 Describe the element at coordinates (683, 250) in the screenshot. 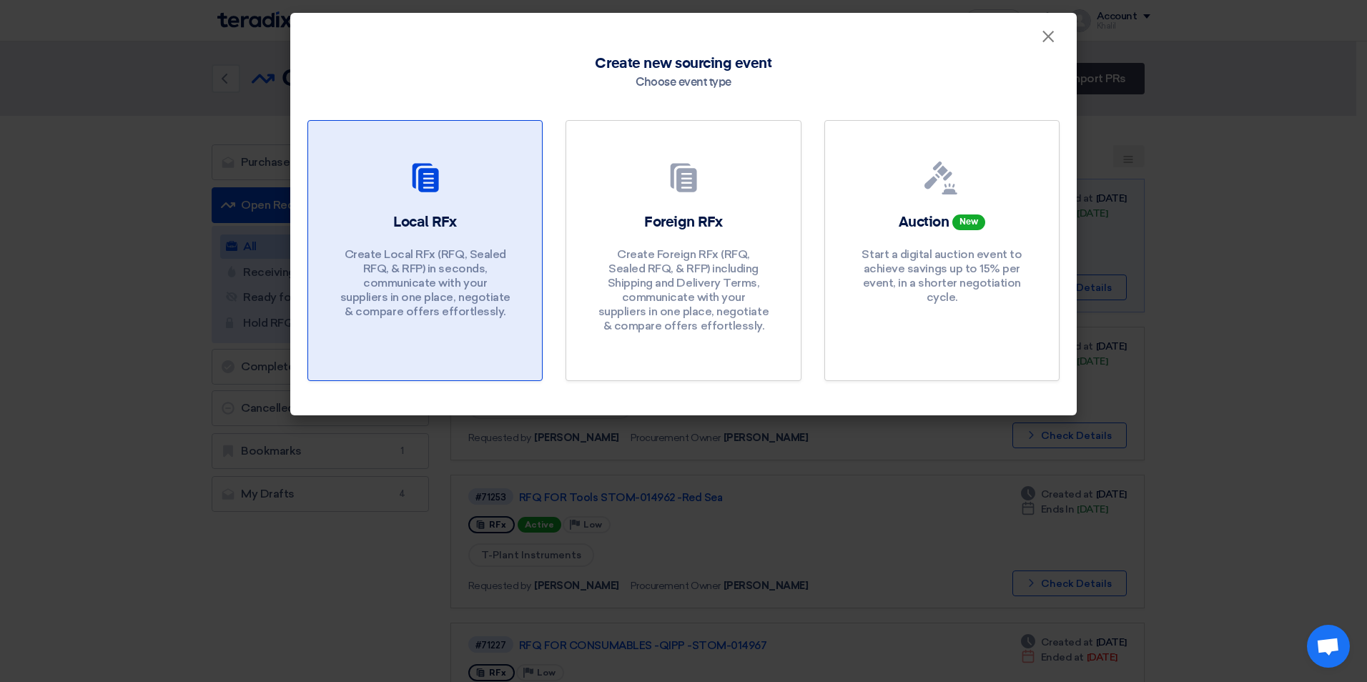

I see `a: Foreign RFx Create Foreign RFx (RFQ, Sealed RFQ, & RFP) including Shipping and Delivery Terms, co...` at that location.